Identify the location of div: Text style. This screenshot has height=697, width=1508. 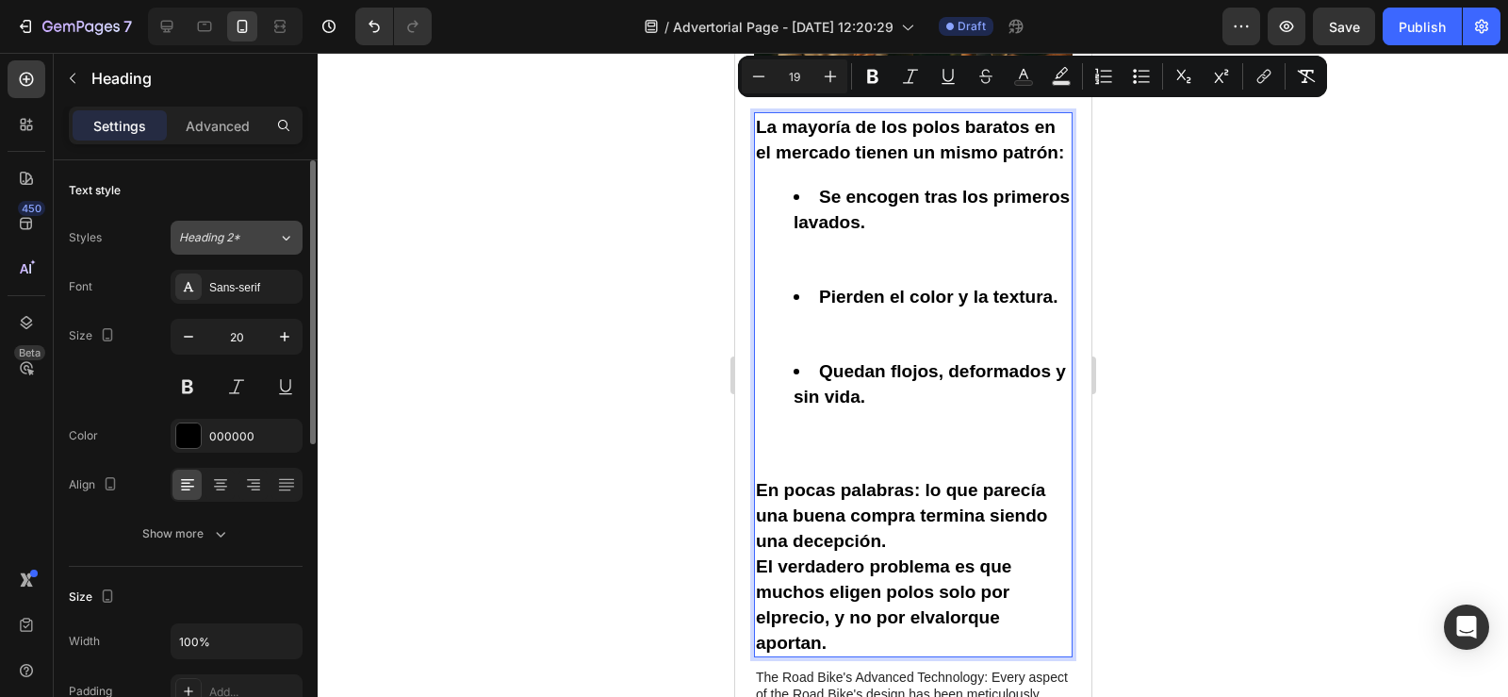
(94, 190).